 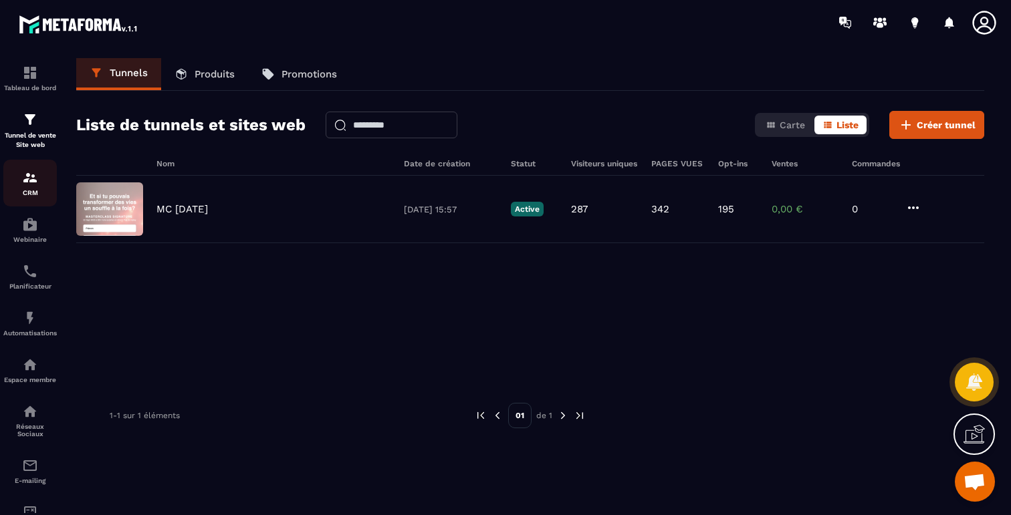 What do you see at coordinates (110, 209) in the screenshot?
I see `img: image` at bounding box center [110, 209].